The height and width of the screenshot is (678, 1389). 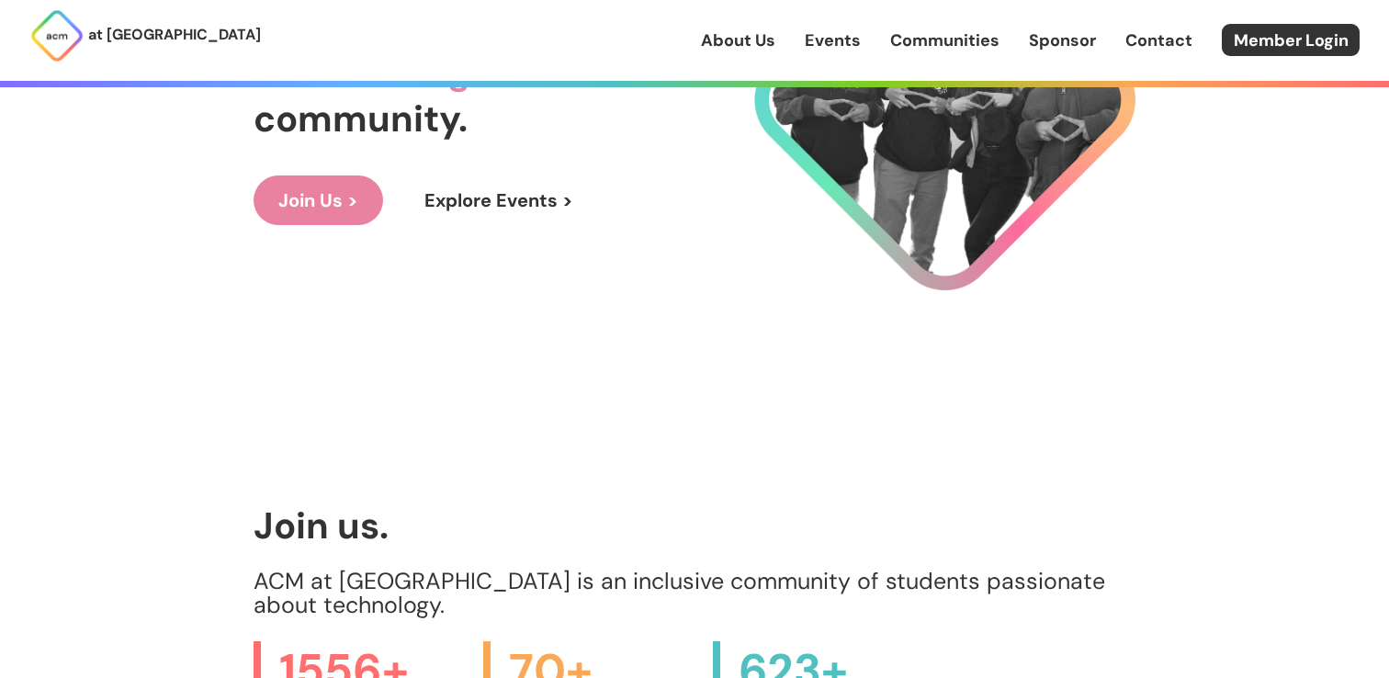 I want to click on a: Sponsor, so click(x=1062, y=40).